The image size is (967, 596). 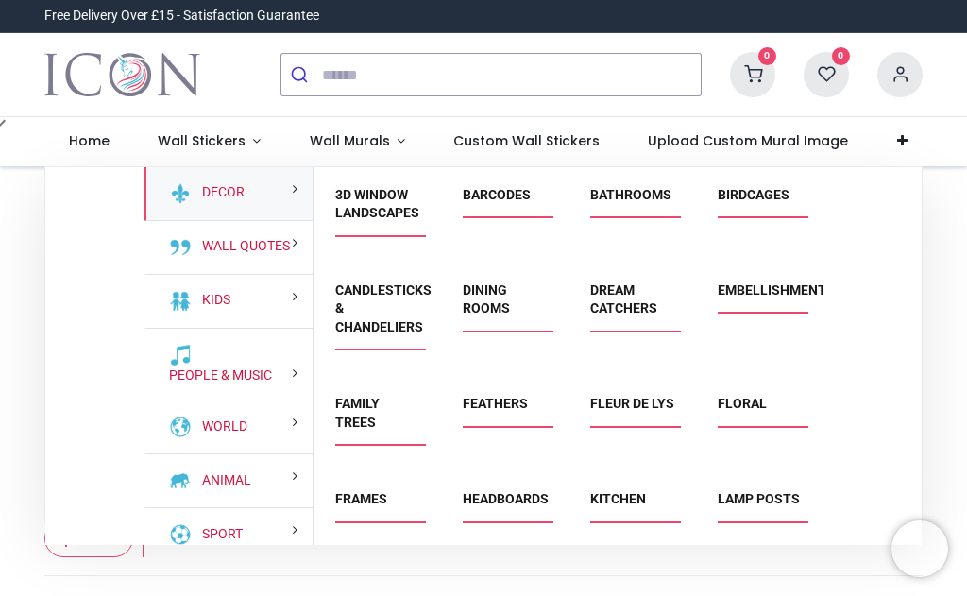 I want to click on span: Feathers, so click(x=504, y=410).